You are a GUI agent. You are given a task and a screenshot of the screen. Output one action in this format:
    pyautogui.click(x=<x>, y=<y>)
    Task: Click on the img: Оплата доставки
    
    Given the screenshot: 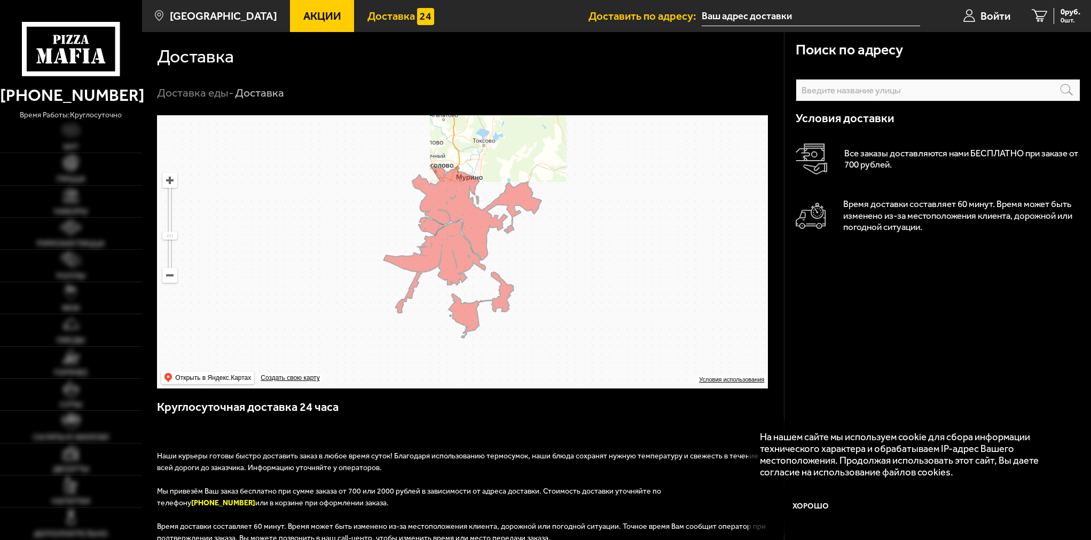 What is the action you would take?
    pyautogui.click(x=811, y=159)
    